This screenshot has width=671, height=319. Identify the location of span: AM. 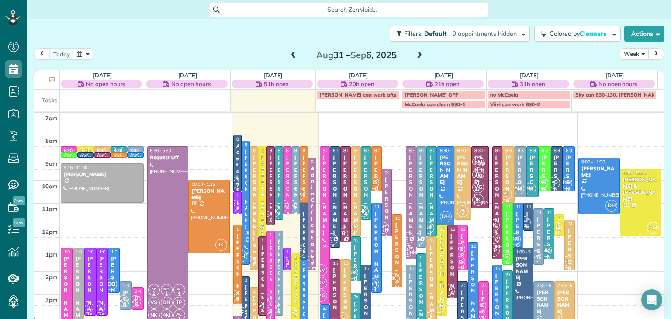
(321, 270).